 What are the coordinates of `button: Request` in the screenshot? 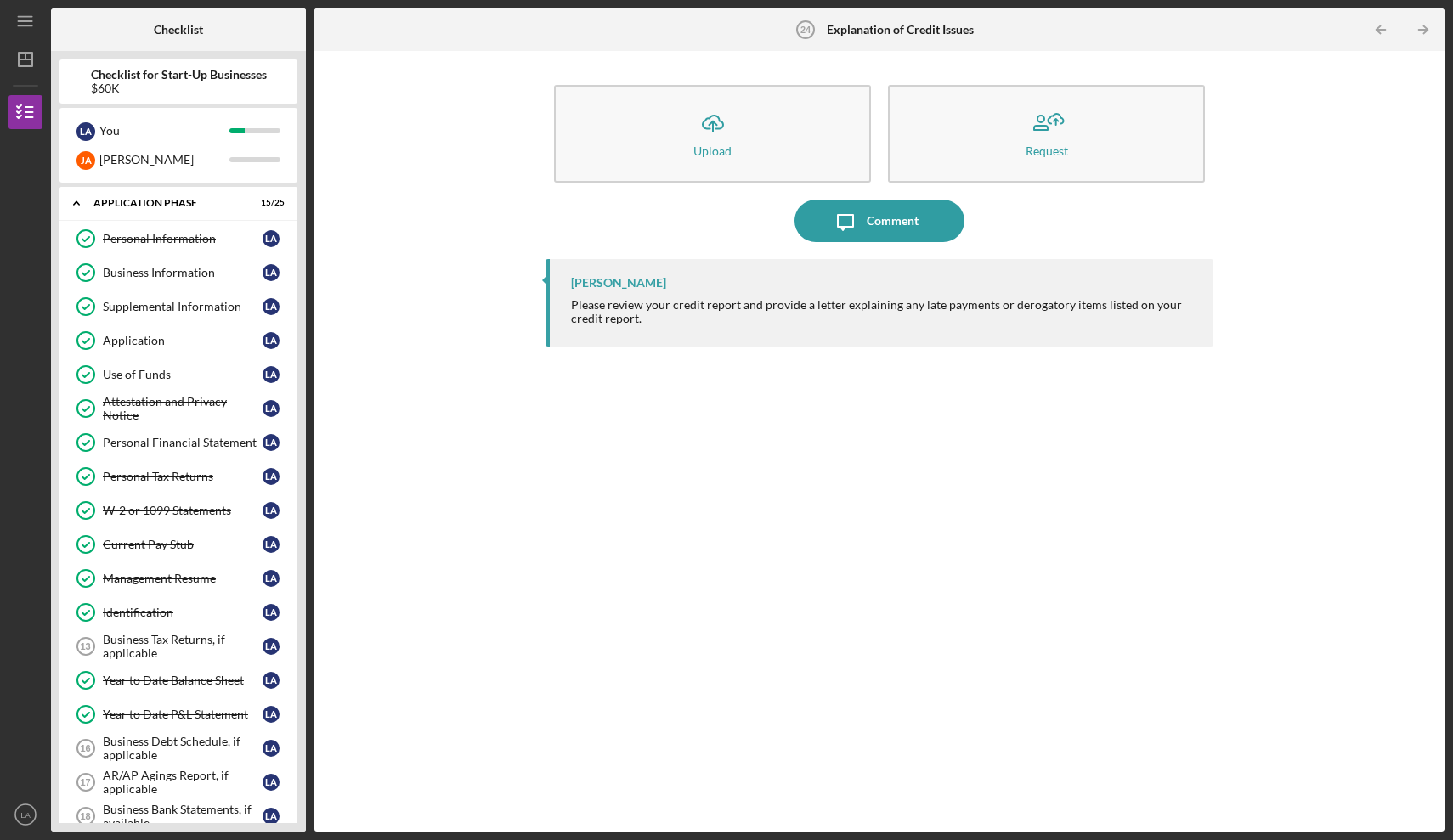 It's located at (1046, 133).